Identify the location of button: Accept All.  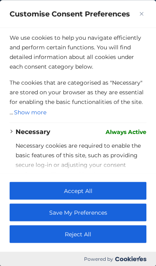
(78, 190).